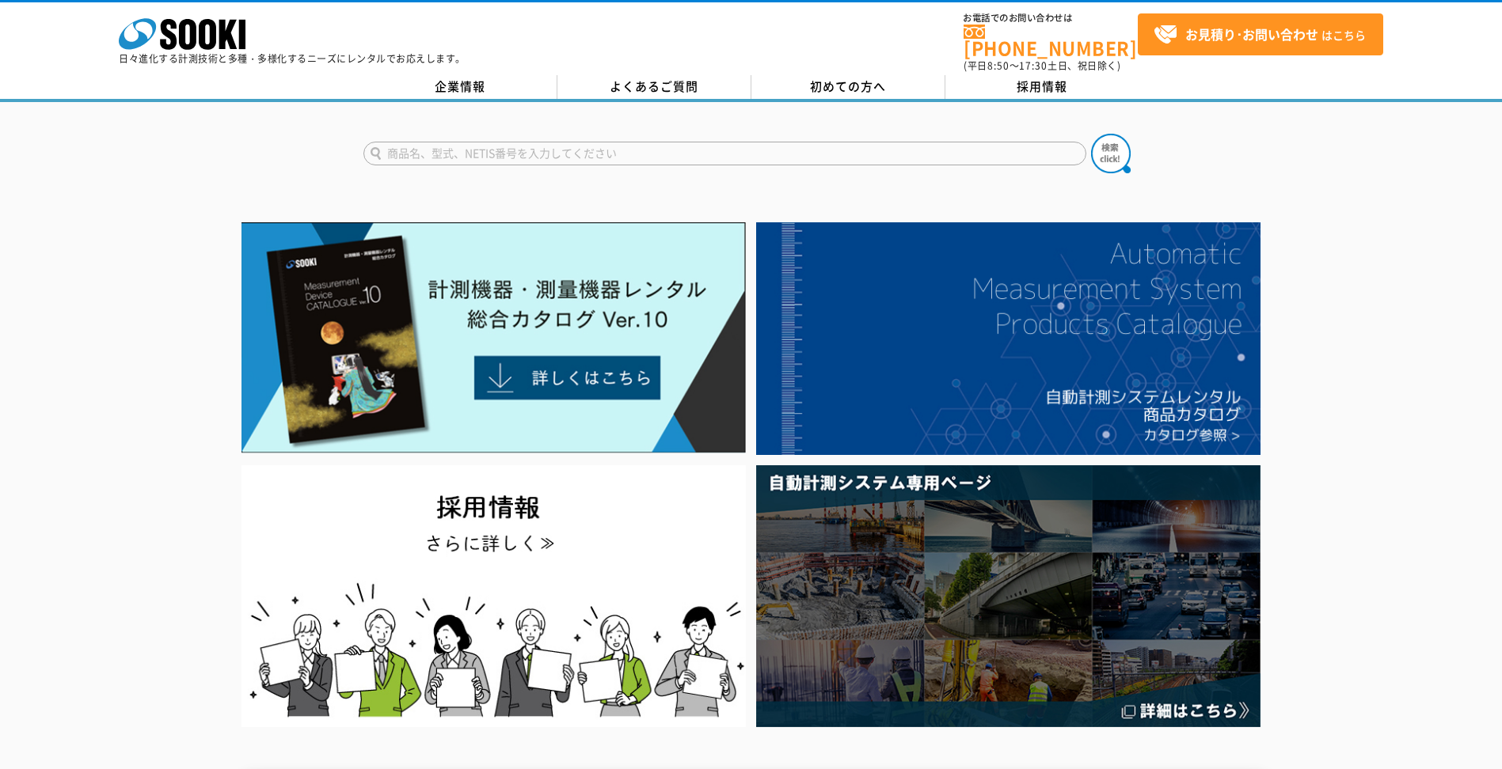 This screenshot has width=1502, height=769. Describe the element at coordinates (1260, 34) in the screenshot. I see `a: お見積り･お問い合わせはこちら` at that location.